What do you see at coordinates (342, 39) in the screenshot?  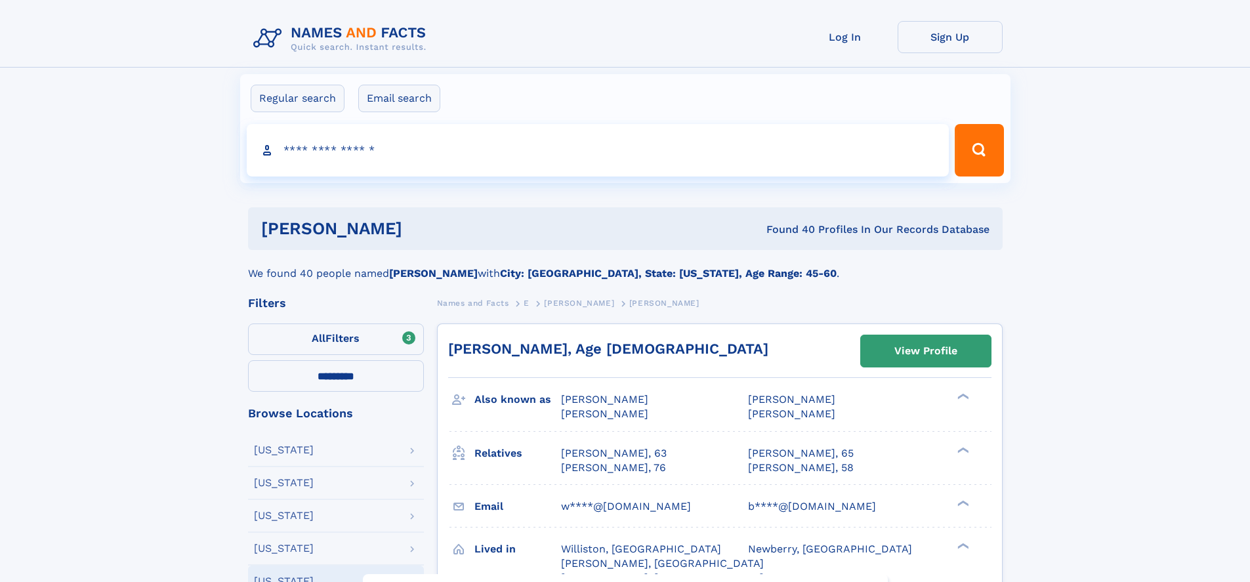 I see `img: Logo Names and Facts` at bounding box center [342, 39].